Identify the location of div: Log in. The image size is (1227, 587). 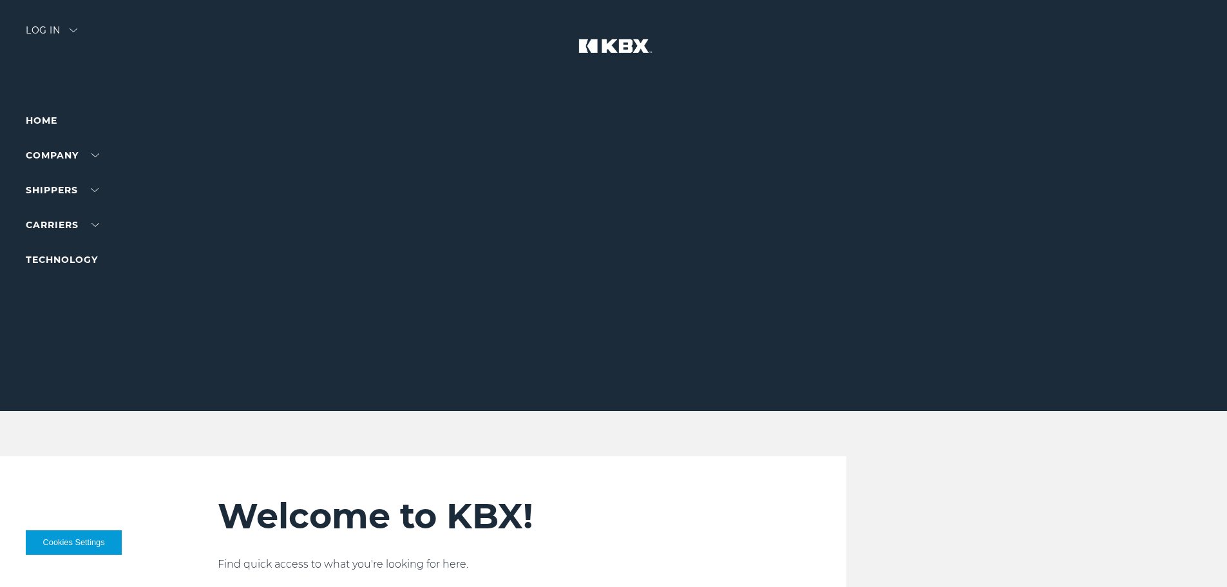
(52, 35).